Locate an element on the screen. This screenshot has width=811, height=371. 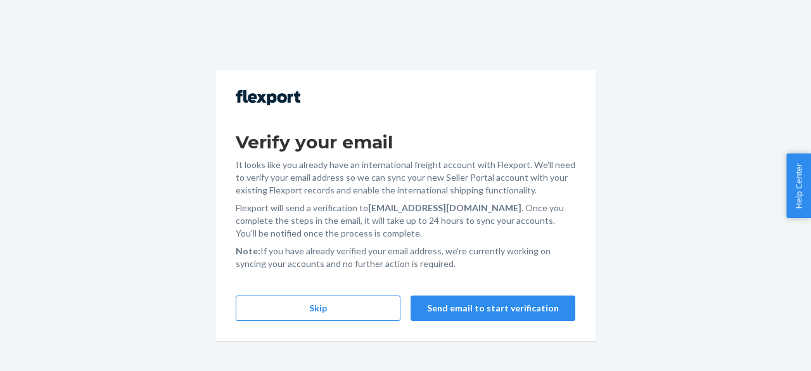
img: Flexport logo is located at coordinates (268, 98).